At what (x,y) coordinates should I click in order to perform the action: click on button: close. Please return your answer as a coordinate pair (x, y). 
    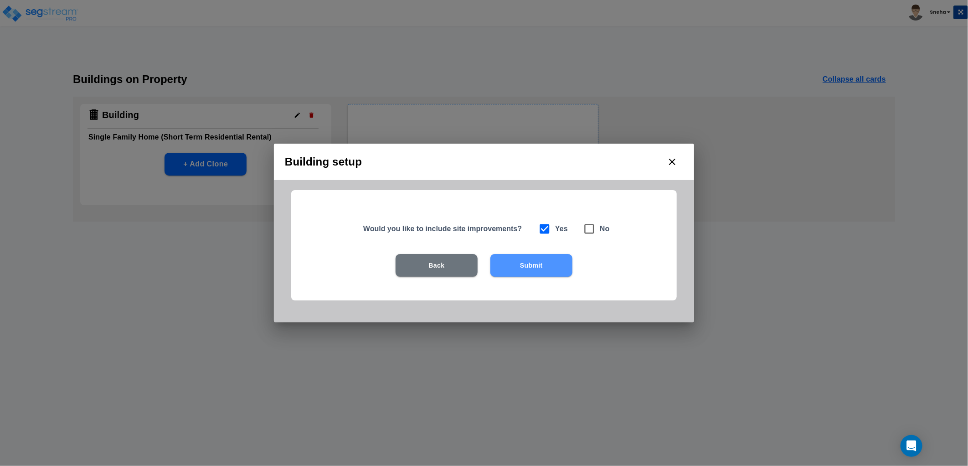
    Looking at the image, I should click on (672, 162).